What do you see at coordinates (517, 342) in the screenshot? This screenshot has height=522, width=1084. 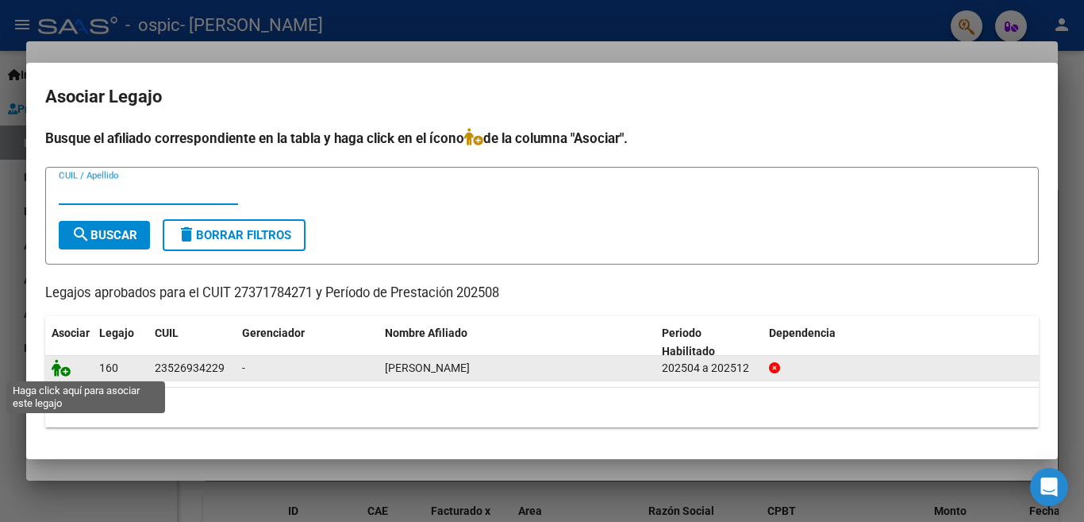 I see `datatable-header-cell: Nombre Afiliado` at bounding box center [517, 342].